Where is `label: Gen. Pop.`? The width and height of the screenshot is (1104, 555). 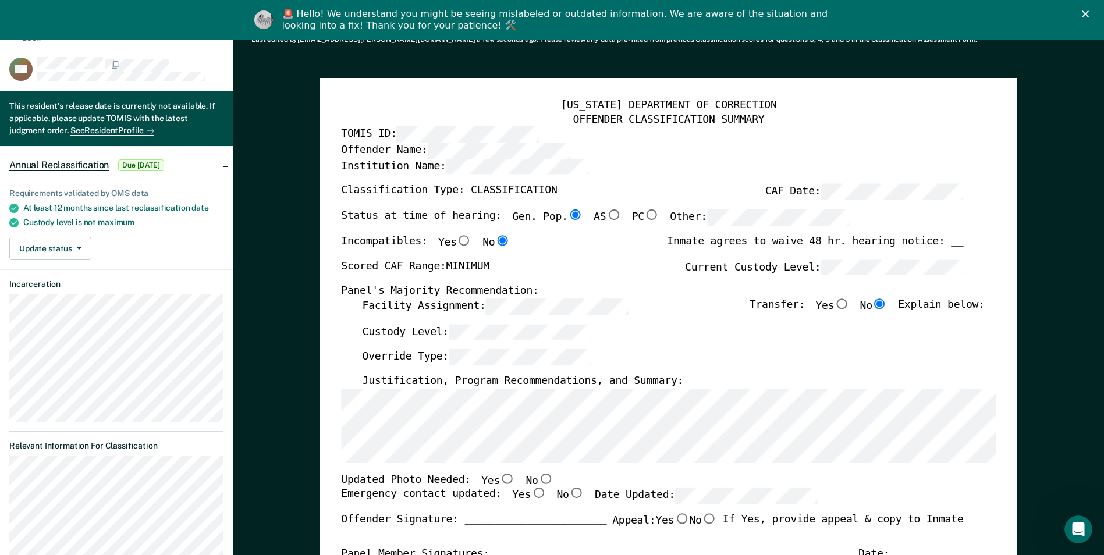
label: Gen. Pop. is located at coordinates (548, 218).